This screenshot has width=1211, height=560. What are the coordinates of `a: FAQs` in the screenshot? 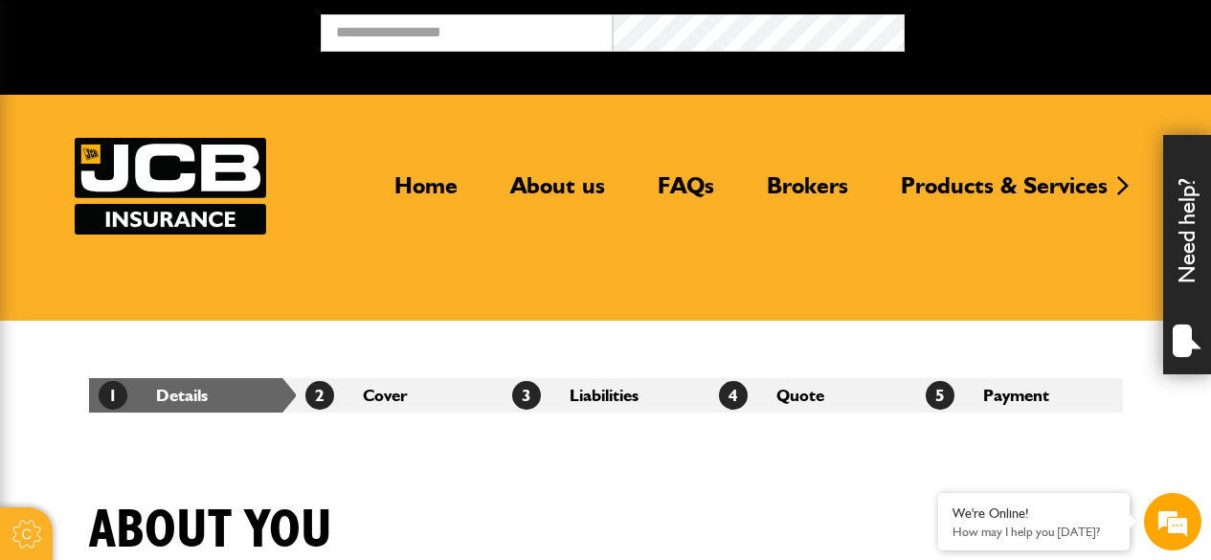 It's located at (685, 193).